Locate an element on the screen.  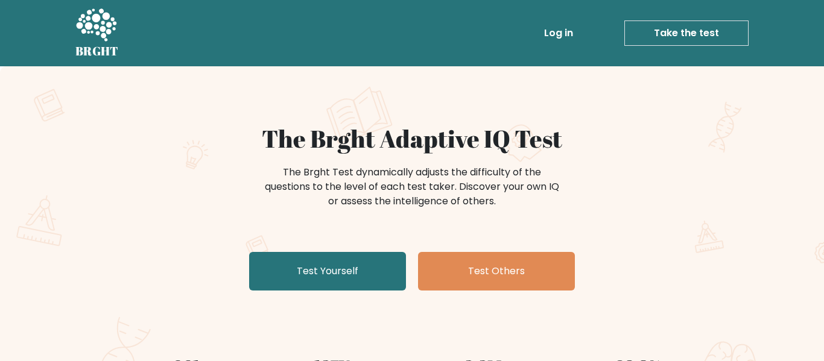
h5: BRGHT is located at coordinates (97, 51).